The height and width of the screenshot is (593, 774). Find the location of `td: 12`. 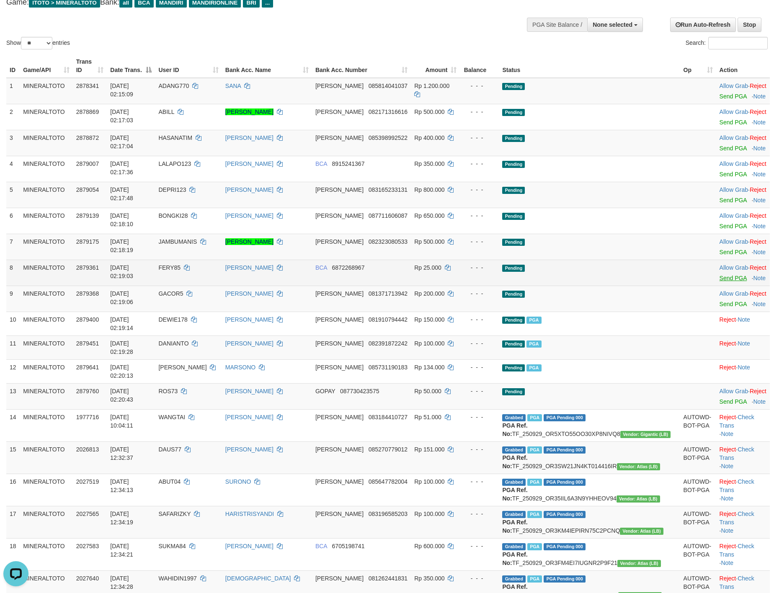

td: 12 is located at coordinates (13, 371).